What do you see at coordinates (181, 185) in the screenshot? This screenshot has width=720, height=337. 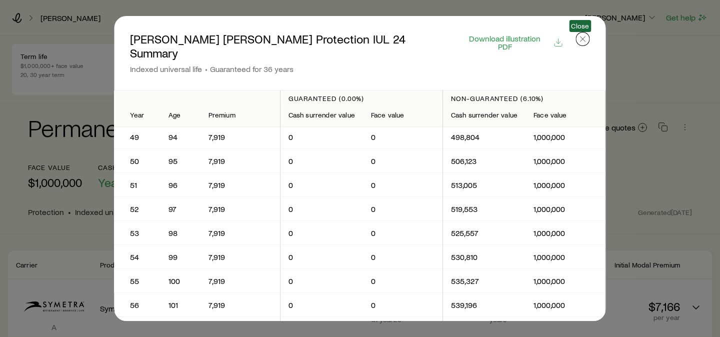 I see `p: 96` at bounding box center [181, 185].